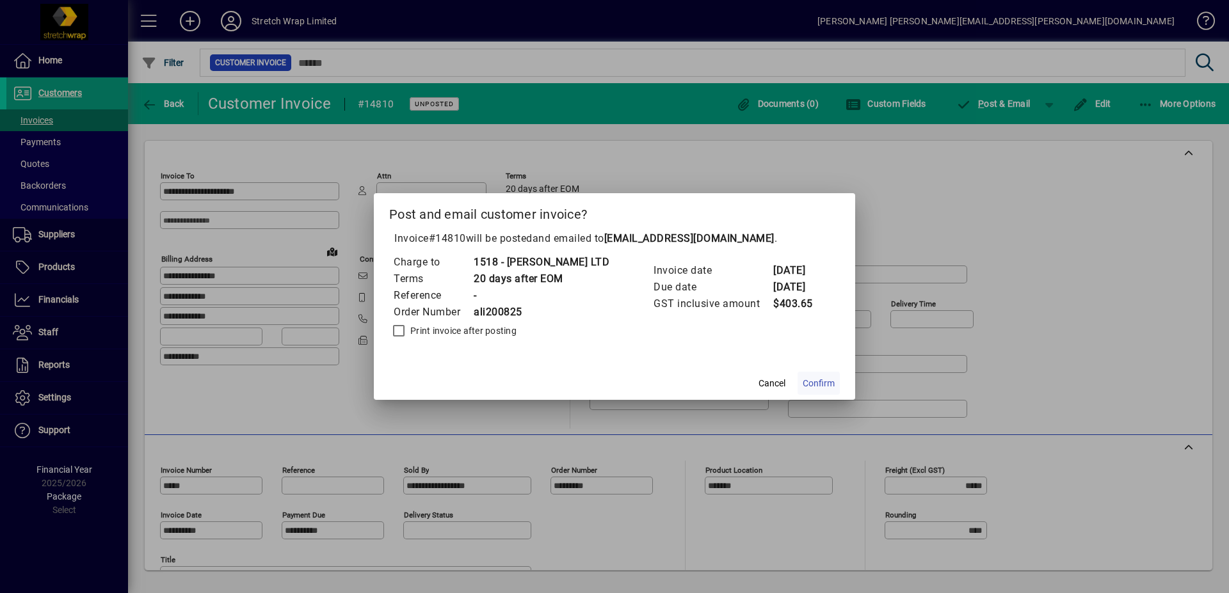  What do you see at coordinates (447, 238) in the screenshot?
I see `span: #14810` at bounding box center [447, 238].